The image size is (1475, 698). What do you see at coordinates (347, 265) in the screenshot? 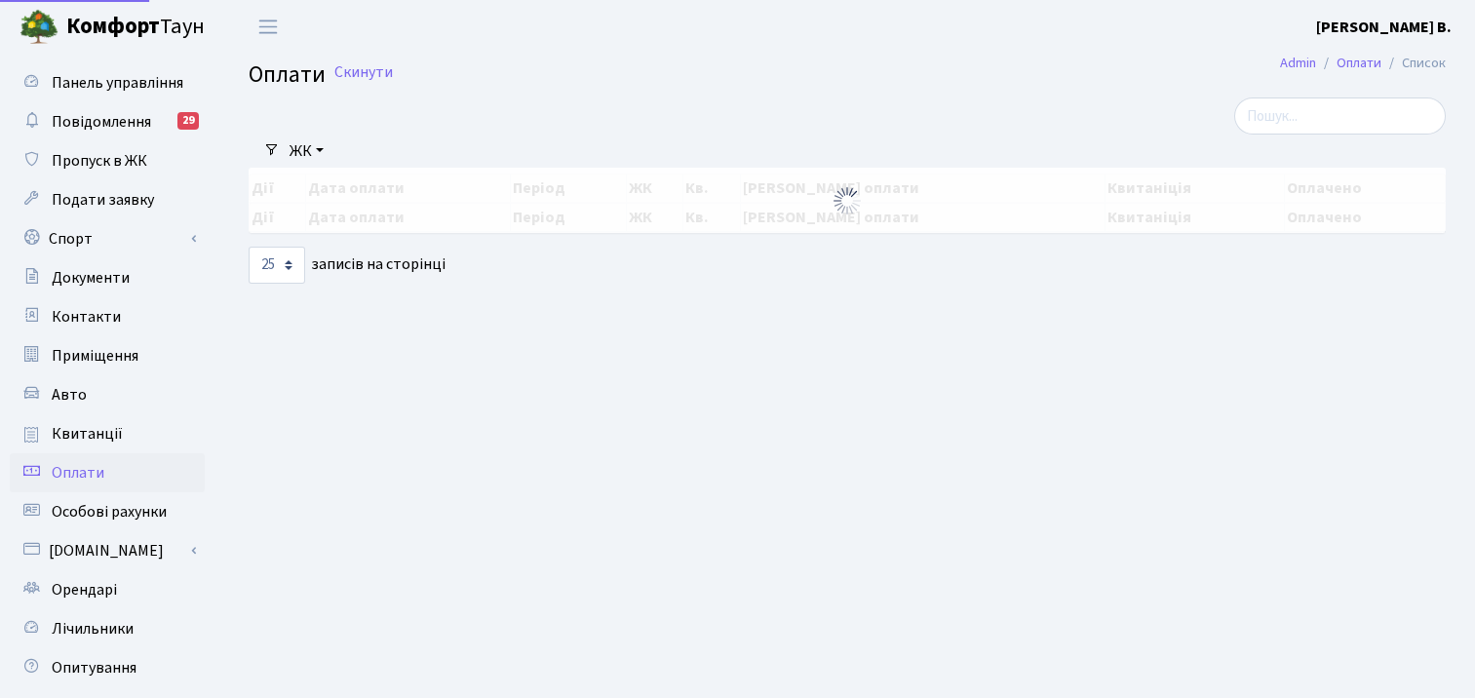
I see `label: записів на сторінці` at bounding box center [347, 265].